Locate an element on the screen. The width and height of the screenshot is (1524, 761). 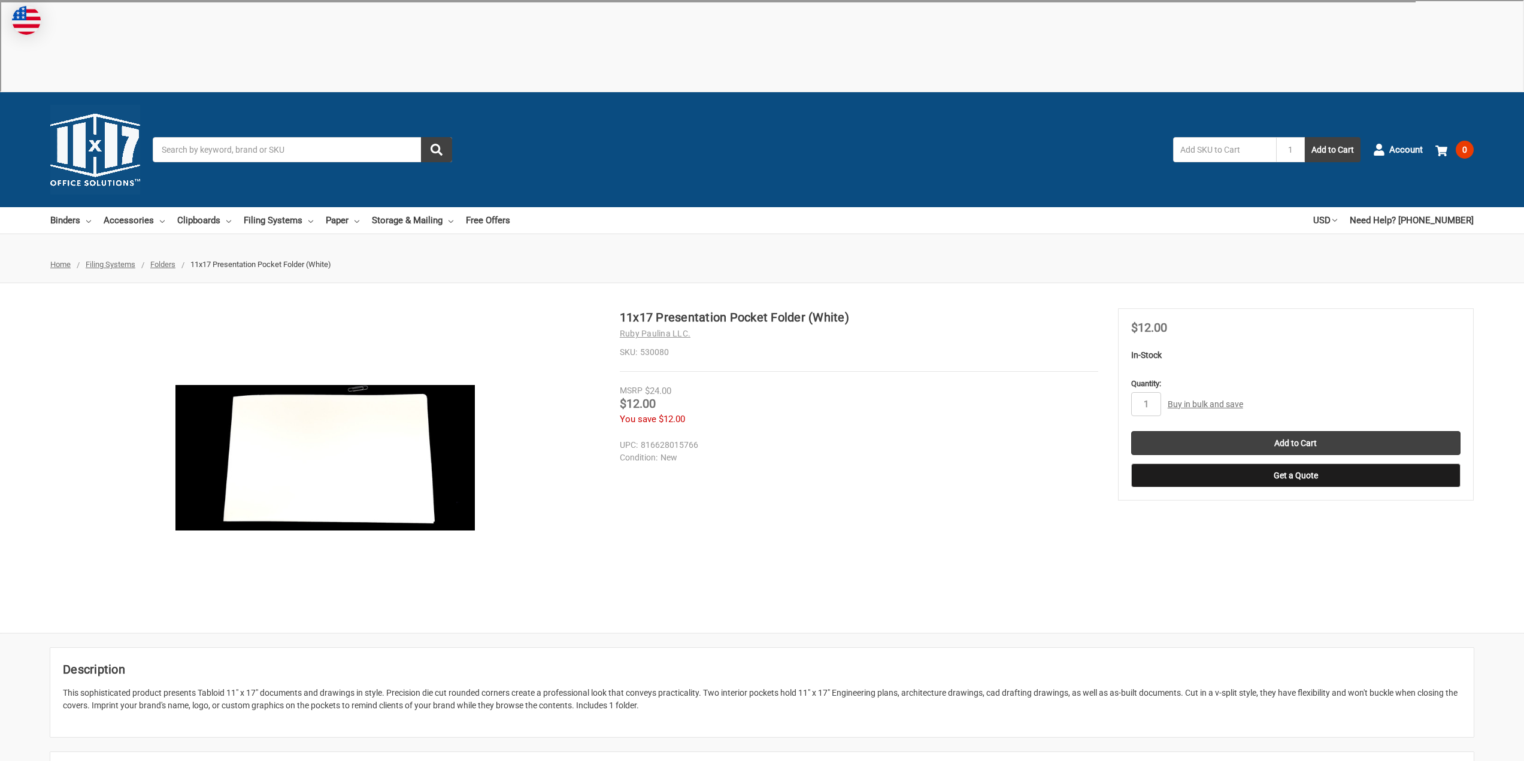
a: Home is located at coordinates (60, 264).